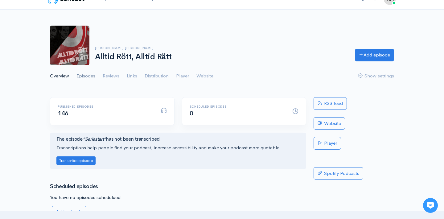 The width and height of the screenshot is (444, 219). What do you see at coordinates (238, 106) in the screenshot?
I see `h6: Scheduled episodes` at bounding box center [238, 106].